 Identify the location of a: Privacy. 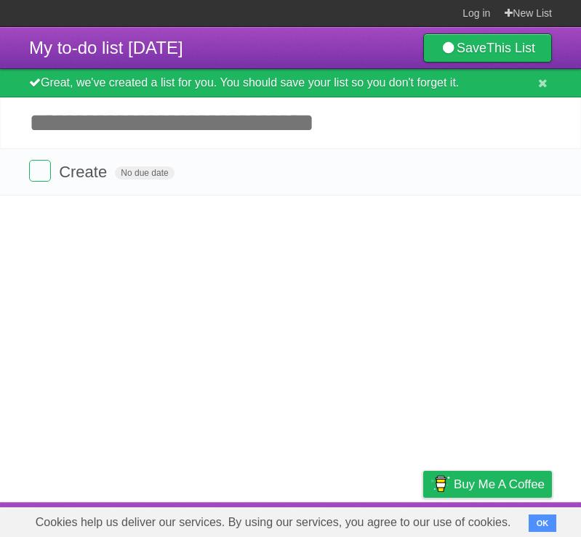
(423, 520).